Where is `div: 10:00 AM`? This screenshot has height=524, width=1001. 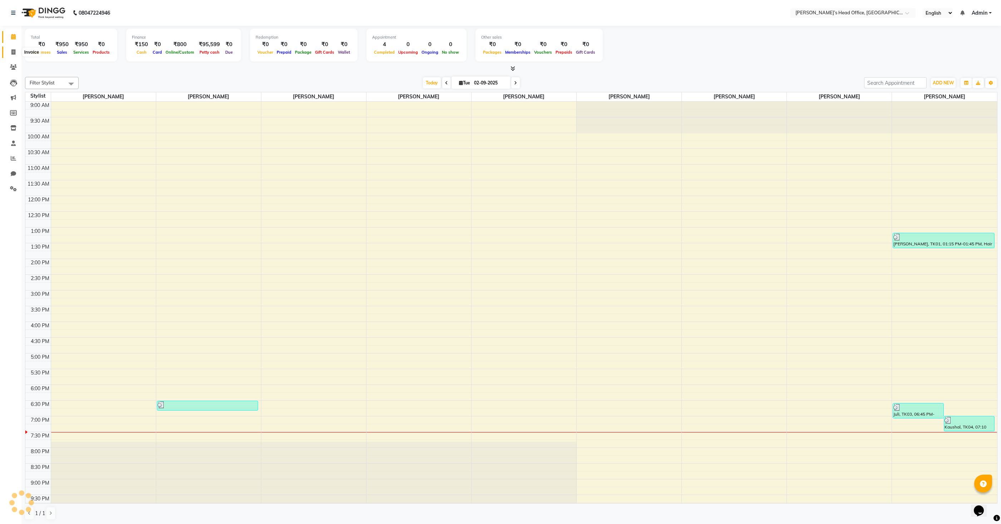
div: 10:00 AM is located at coordinates (38, 137).